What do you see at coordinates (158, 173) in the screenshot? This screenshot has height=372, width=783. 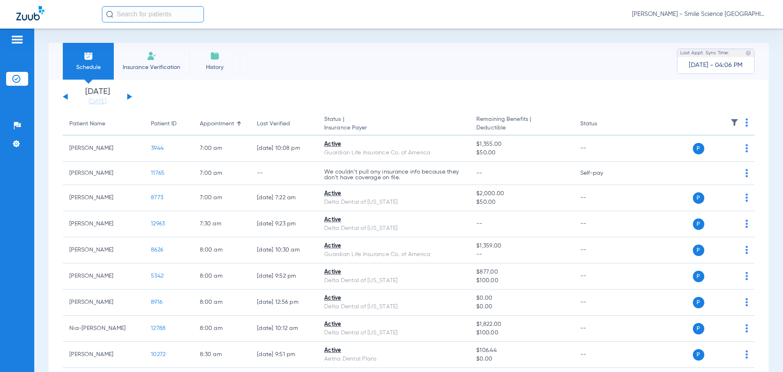 I see `span: 11765` at bounding box center [158, 173].